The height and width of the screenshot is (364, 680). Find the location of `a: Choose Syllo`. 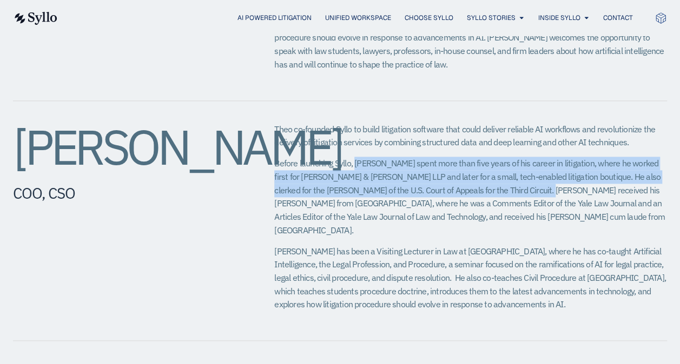

a: Choose Syllo is located at coordinates (429, 18).